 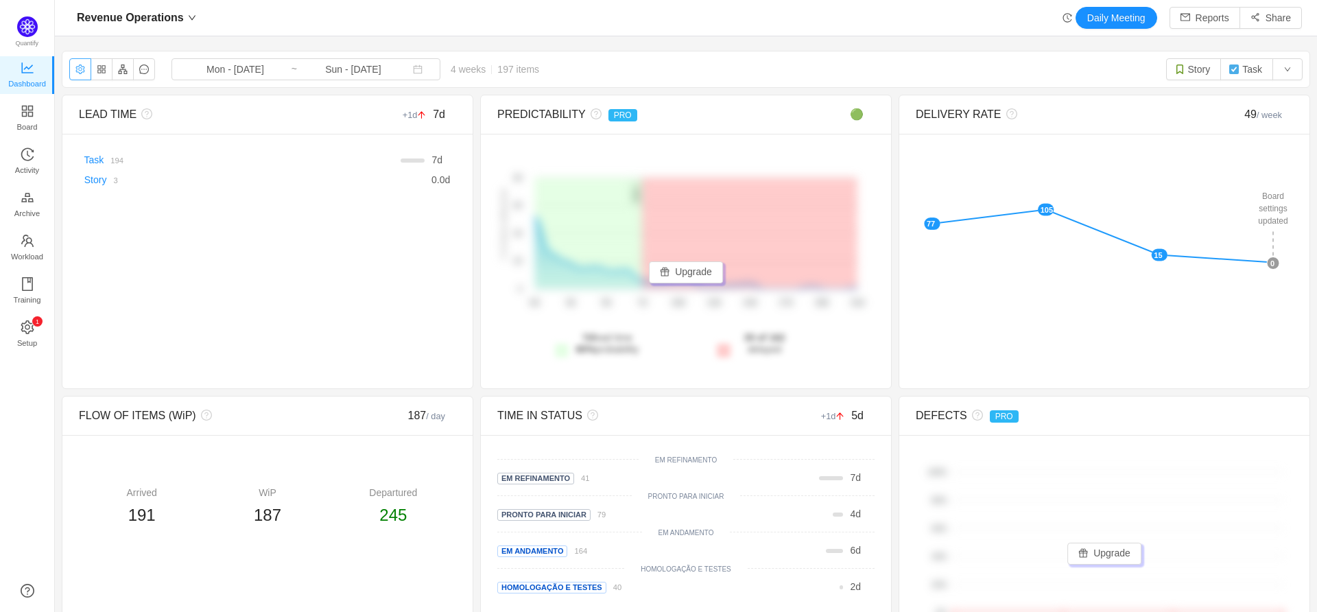 I want to click on a: 41, so click(x=582, y=478).